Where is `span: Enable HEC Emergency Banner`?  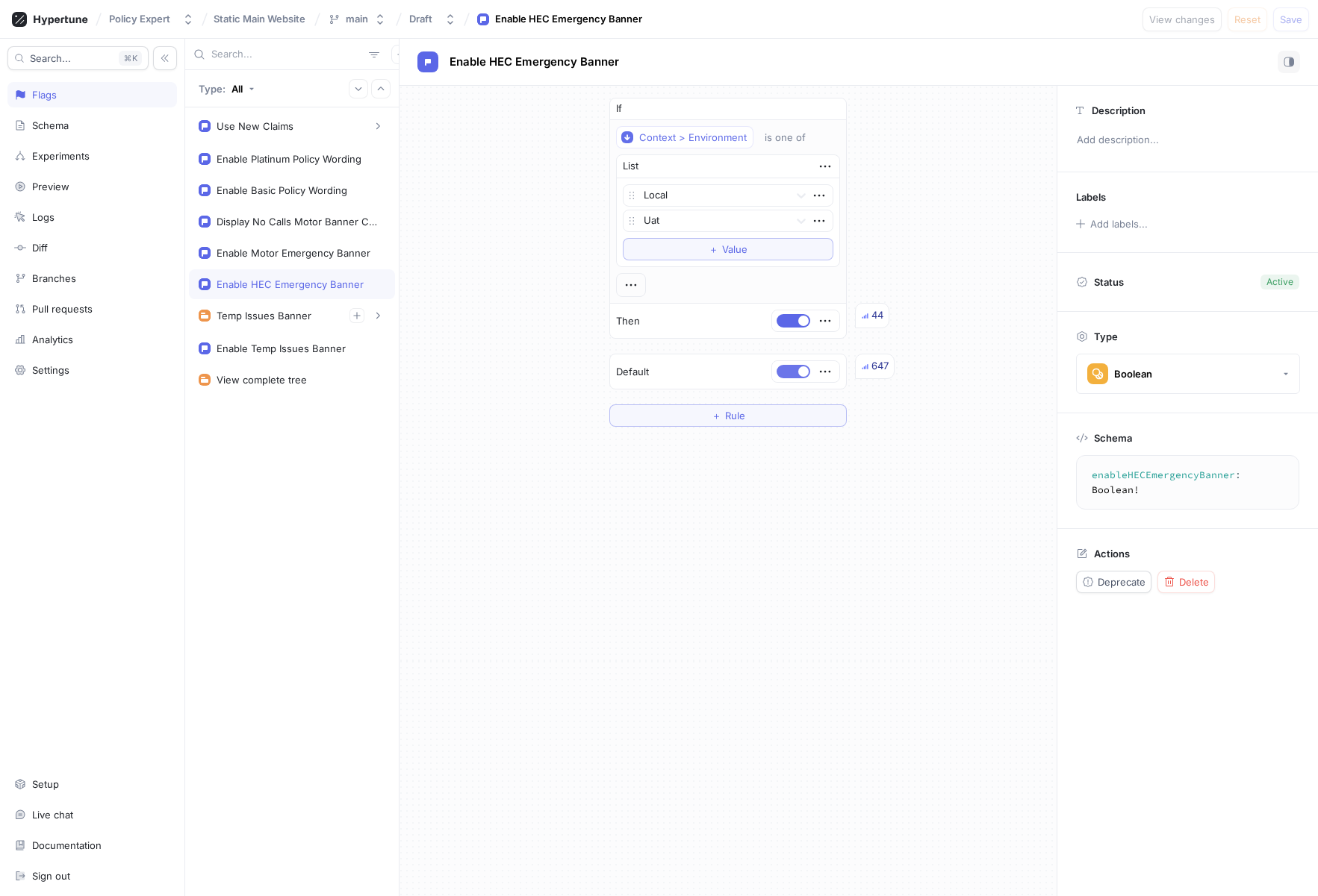 span: Enable HEC Emergency Banner is located at coordinates (534, 62).